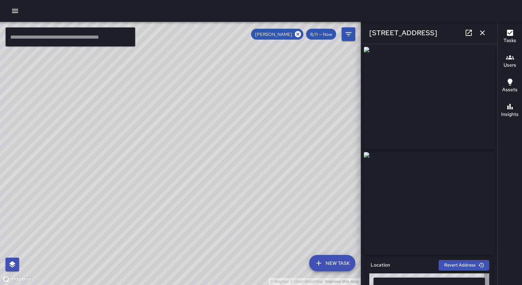  I want to click on img: request_images%2F64dc3380-76bb-11f0-97da-47300d3c1243, so click(429, 98).